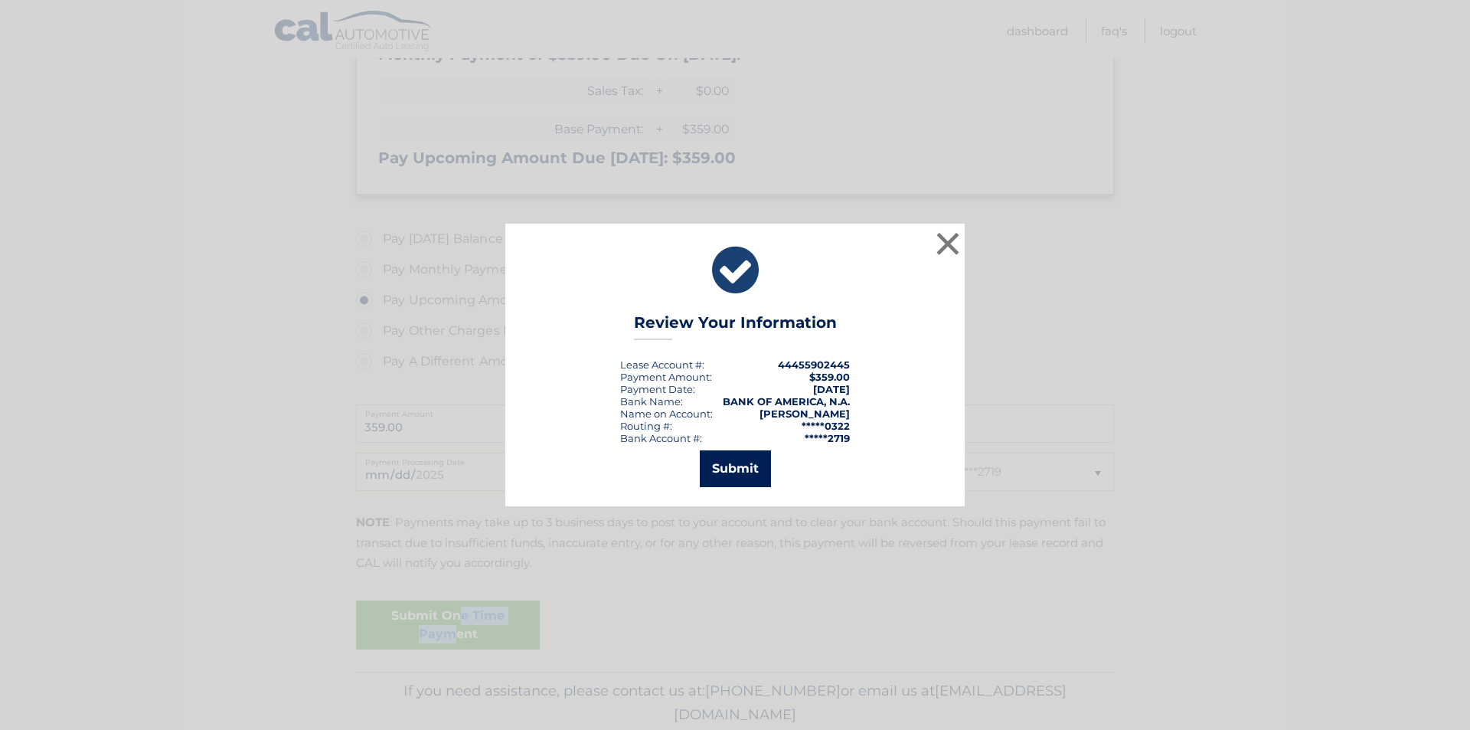 This screenshot has height=730, width=1470. I want to click on strong: 44455902445, so click(814, 364).